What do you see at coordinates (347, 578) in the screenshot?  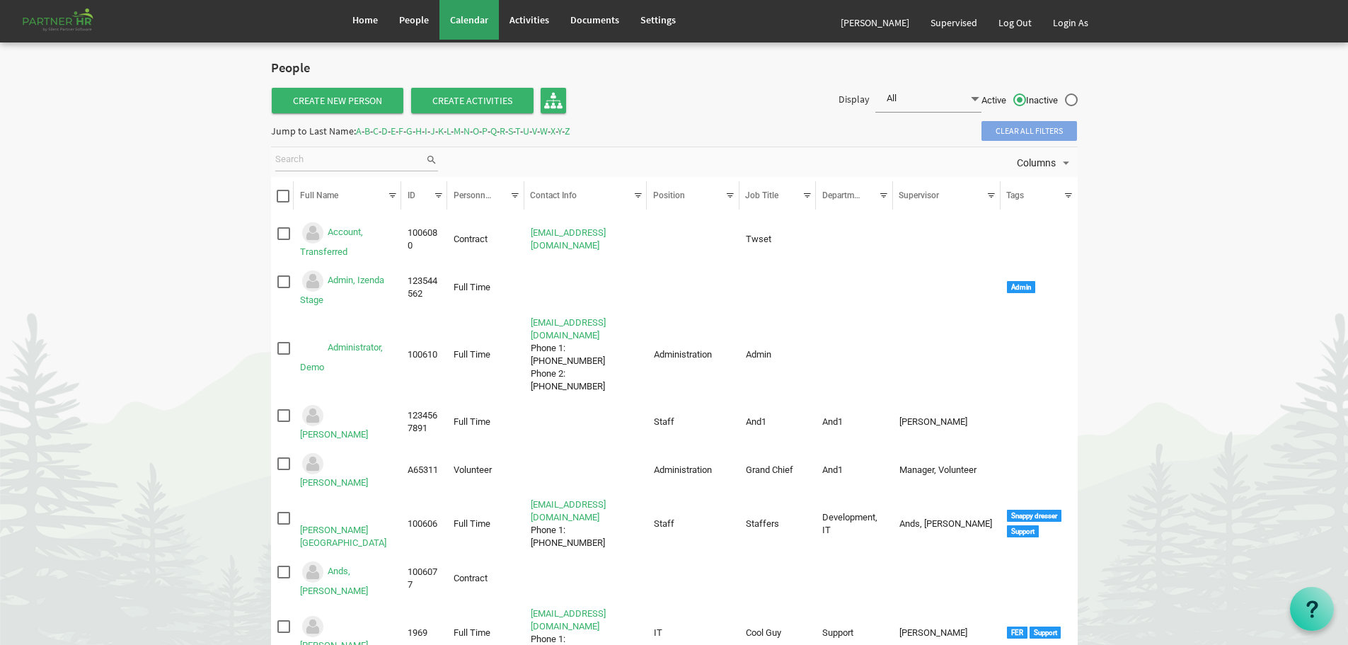 I see `td: Ands, Andy is template cell column header Full Name` at bounding box center [347, 578].